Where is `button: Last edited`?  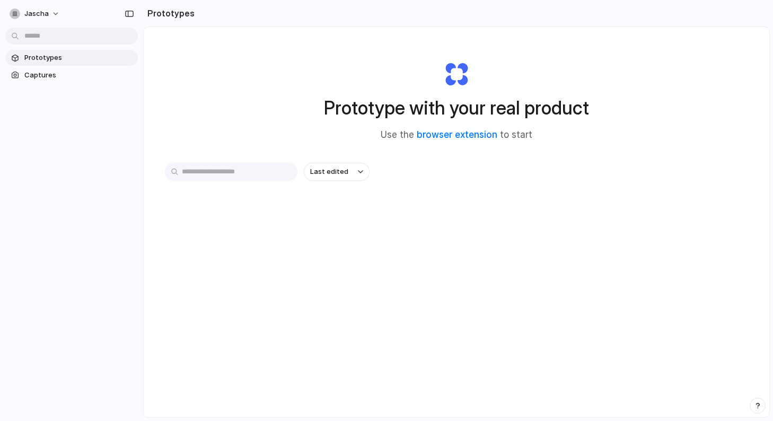
button: Last edited is located at coordinates (337, 172).